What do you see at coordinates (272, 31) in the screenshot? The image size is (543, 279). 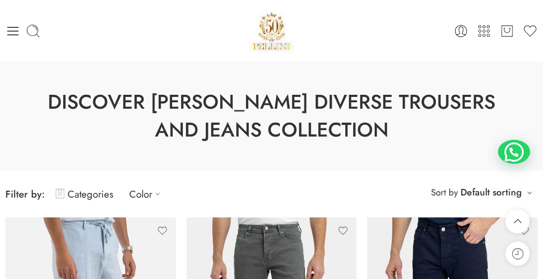 I see `img: Pellini` at bounding box center [272, 31].